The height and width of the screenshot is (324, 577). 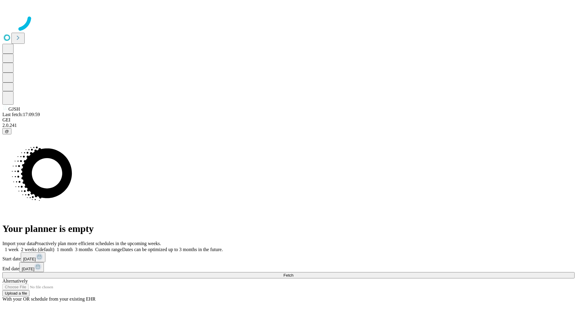 What do you see at coordinates (288, 275) in the screenshot?
I see `button: Fetch` at bounding box center [288, 275].